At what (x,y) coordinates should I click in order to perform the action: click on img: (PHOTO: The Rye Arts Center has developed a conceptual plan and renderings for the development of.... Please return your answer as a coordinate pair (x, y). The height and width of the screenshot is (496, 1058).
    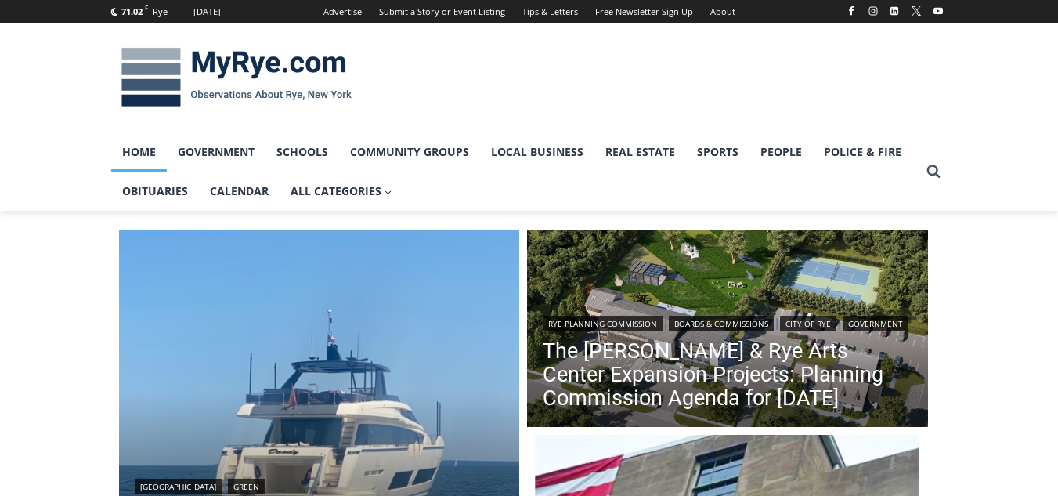
    Looking at the image, I should click on (728, 331).